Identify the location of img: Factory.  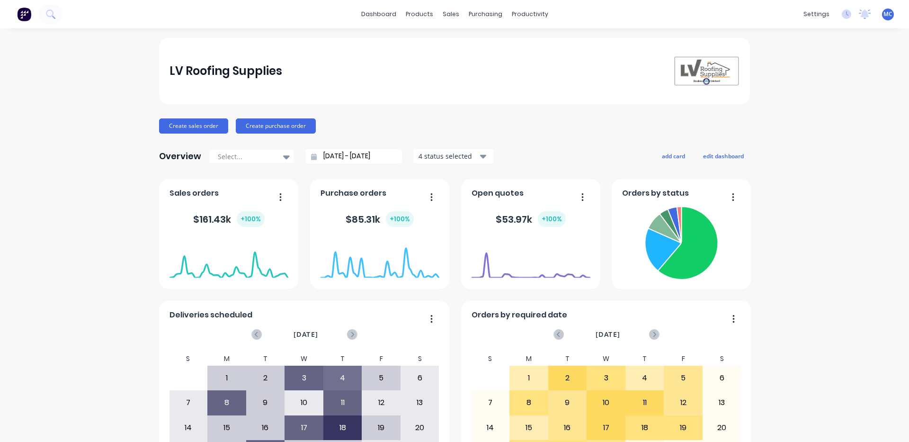
(24, 14).